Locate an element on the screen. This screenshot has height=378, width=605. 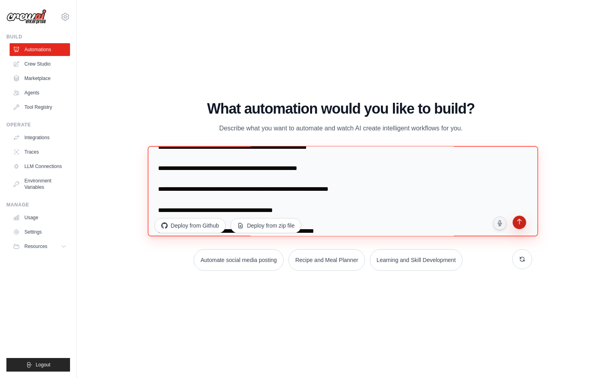
a: Tool Registry is located at coordinates (40, 107).